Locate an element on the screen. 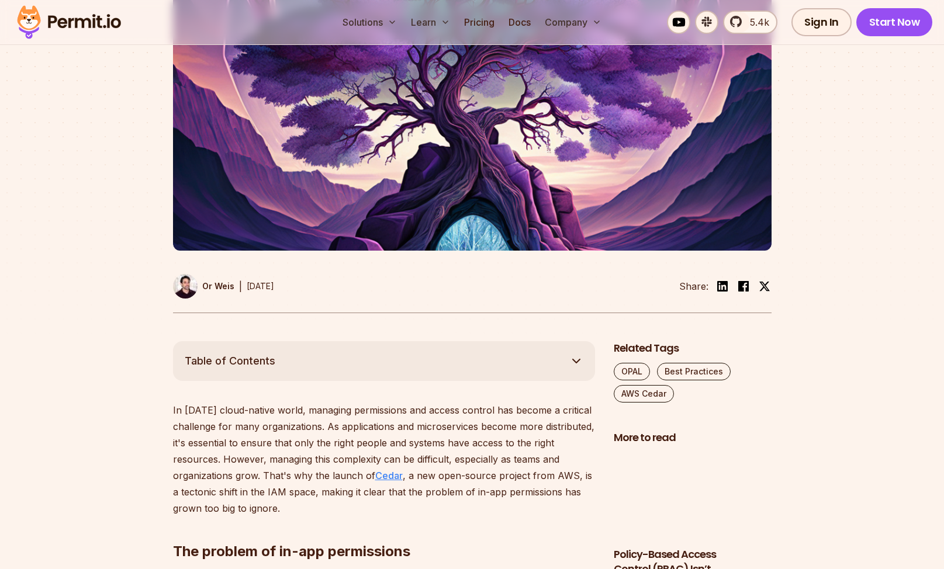 This screenshot has height=569, width=944. a: Best Practices is located at coordinates (694, 372).